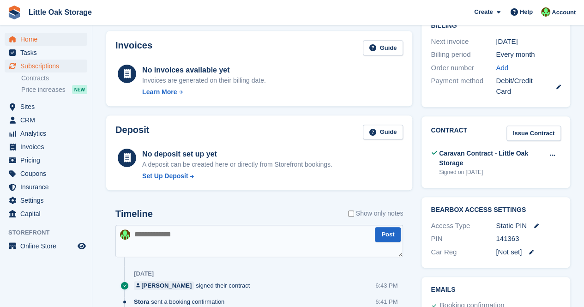 The image size is (584, 307). I want to click on a: Add, so click(501, 68).